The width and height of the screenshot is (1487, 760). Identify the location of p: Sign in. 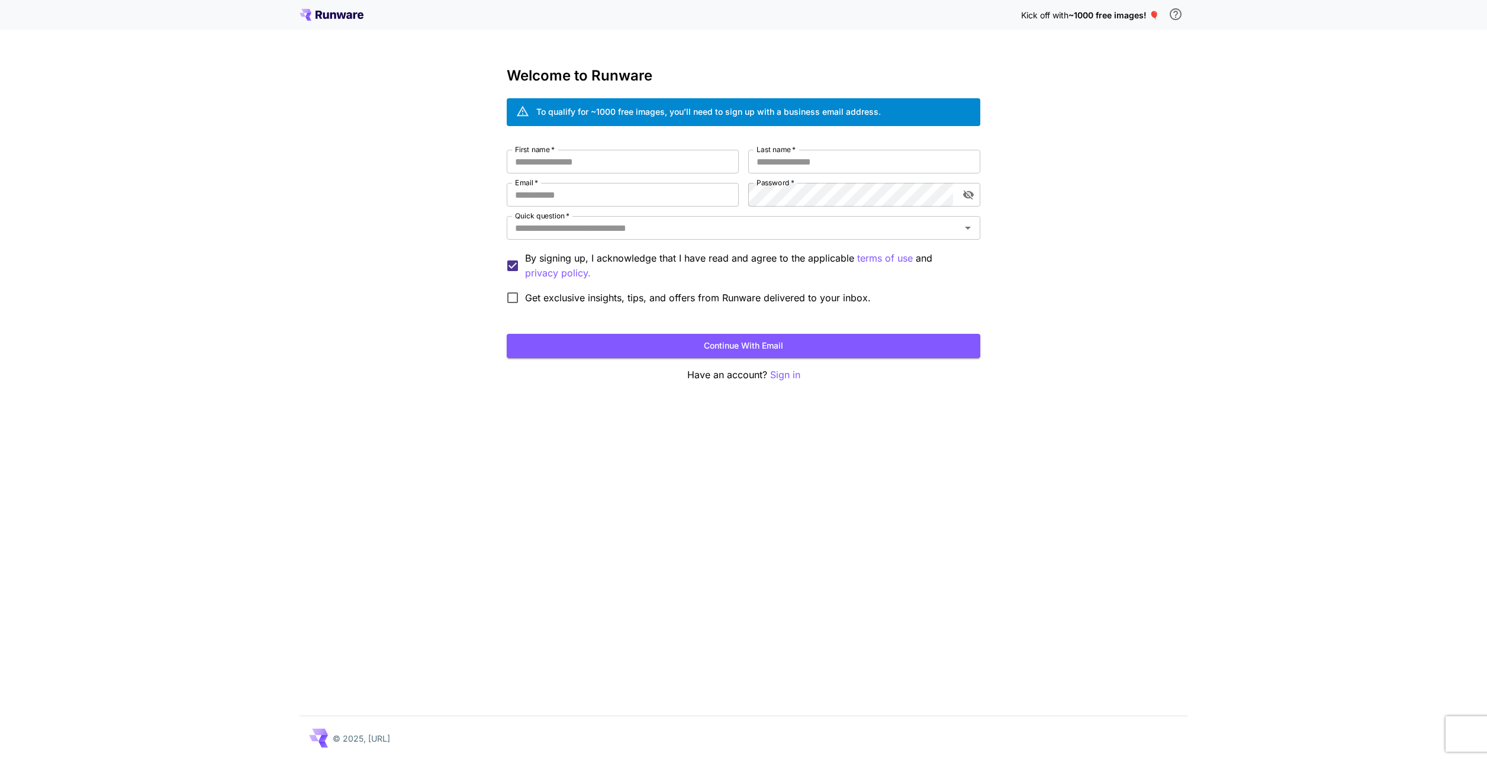
(785, 375).